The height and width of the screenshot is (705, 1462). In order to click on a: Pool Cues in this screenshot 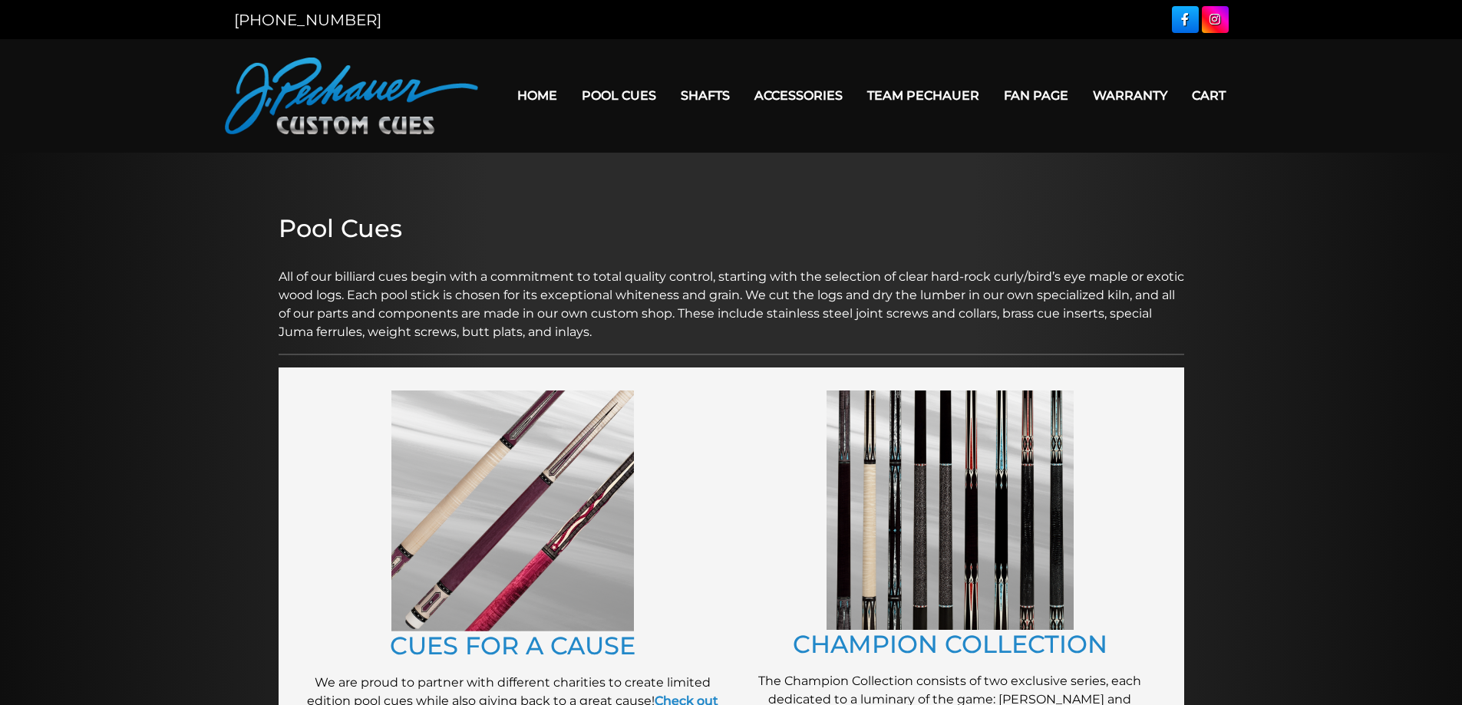, I will do `click(618, 95)`.